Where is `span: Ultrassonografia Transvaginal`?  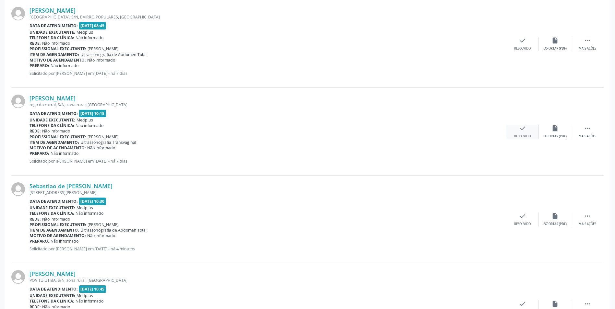
span: Ultrassonografia Transvaginal is located at coordinates (108, 142).